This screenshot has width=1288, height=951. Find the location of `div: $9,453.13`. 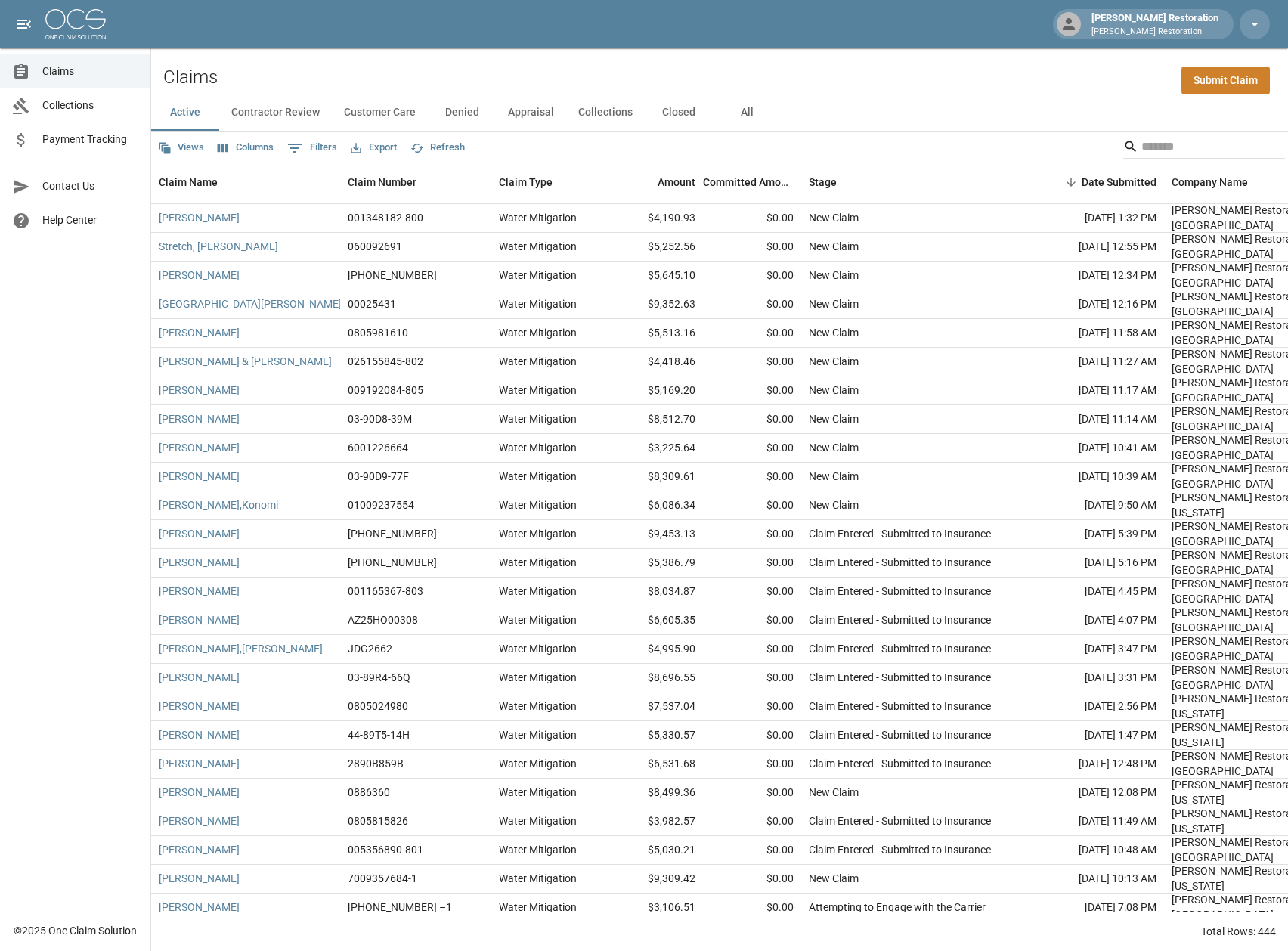

div: $9,453.13 is located at coordinates (654, 535).